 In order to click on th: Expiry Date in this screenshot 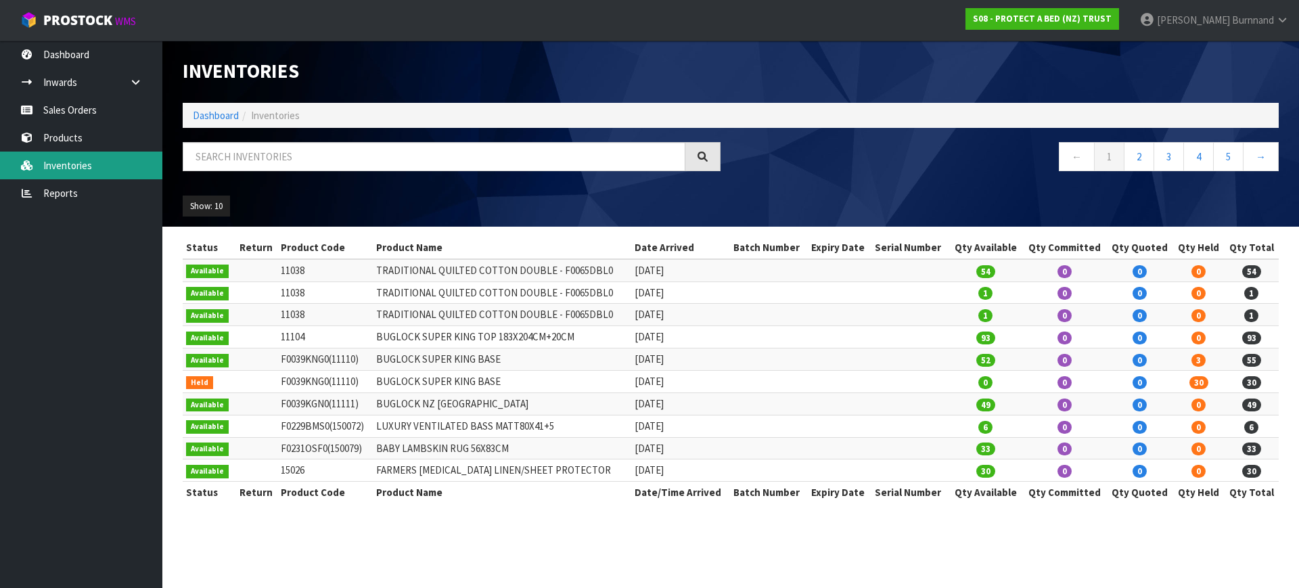, I will do `click(840, 248)`.